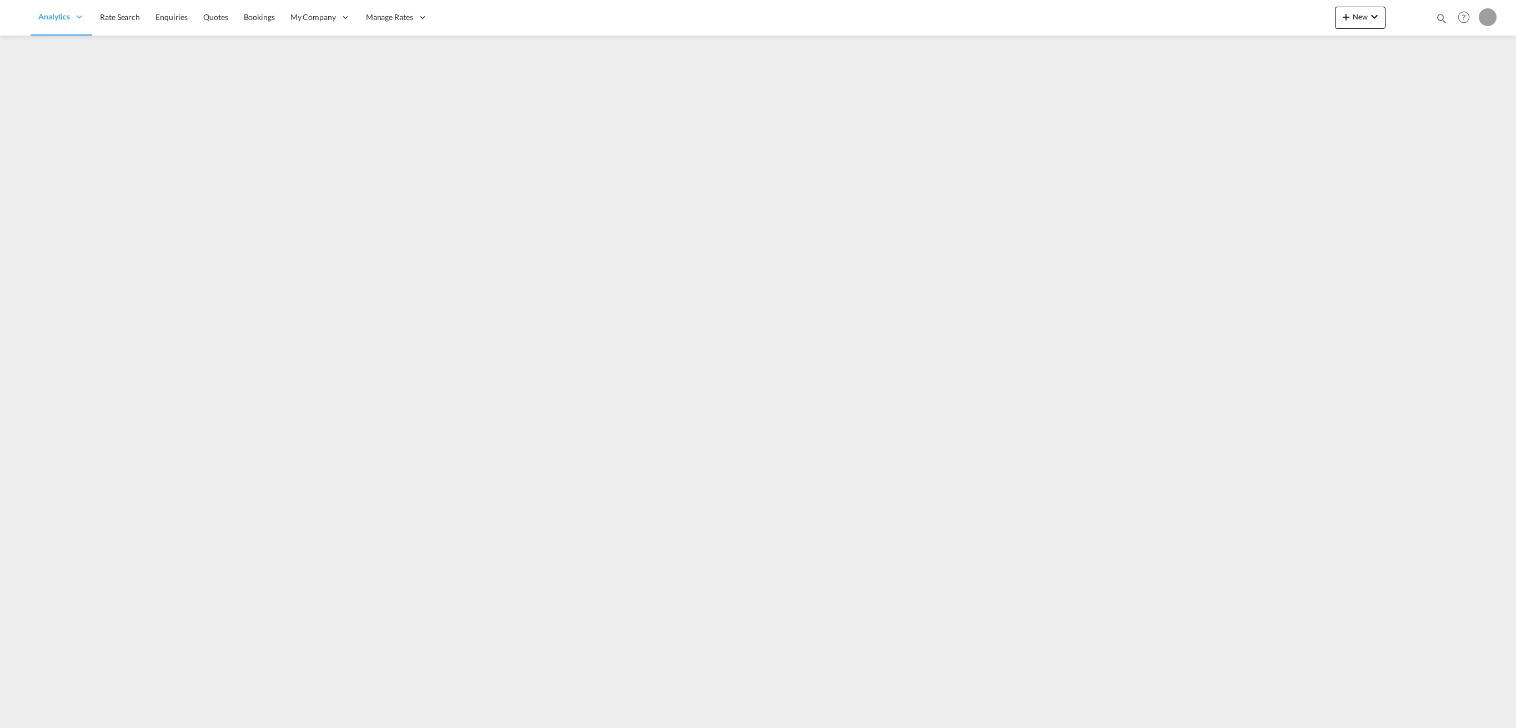 The width and height of the screenshot is (1516, 728). Describe the element at coordinates (54, 17) in the screenshot. I see `span: Analytics` at that location.